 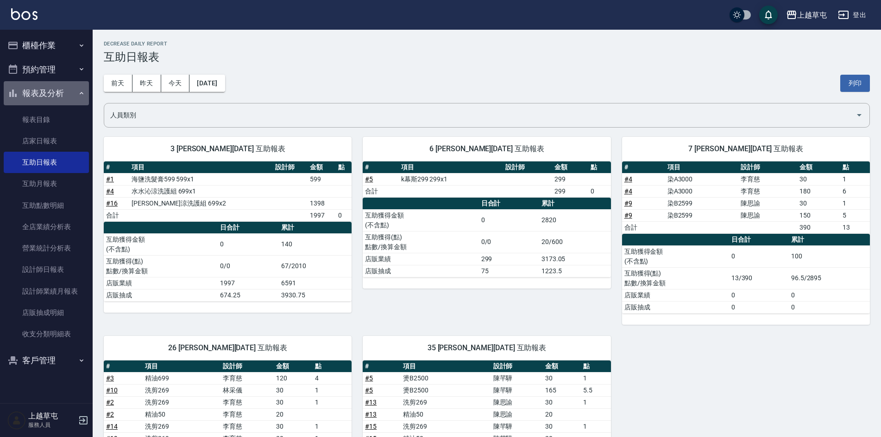 I want to click on button: 今天, so click(x=176, y=83).